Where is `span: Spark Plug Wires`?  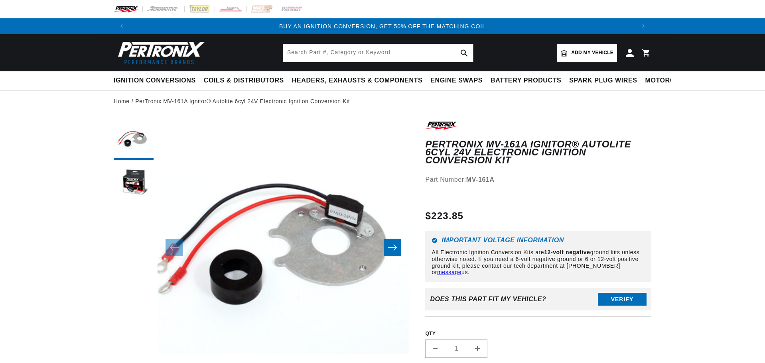 span: Spark Plug Wires is located at coordinates (603, 81).